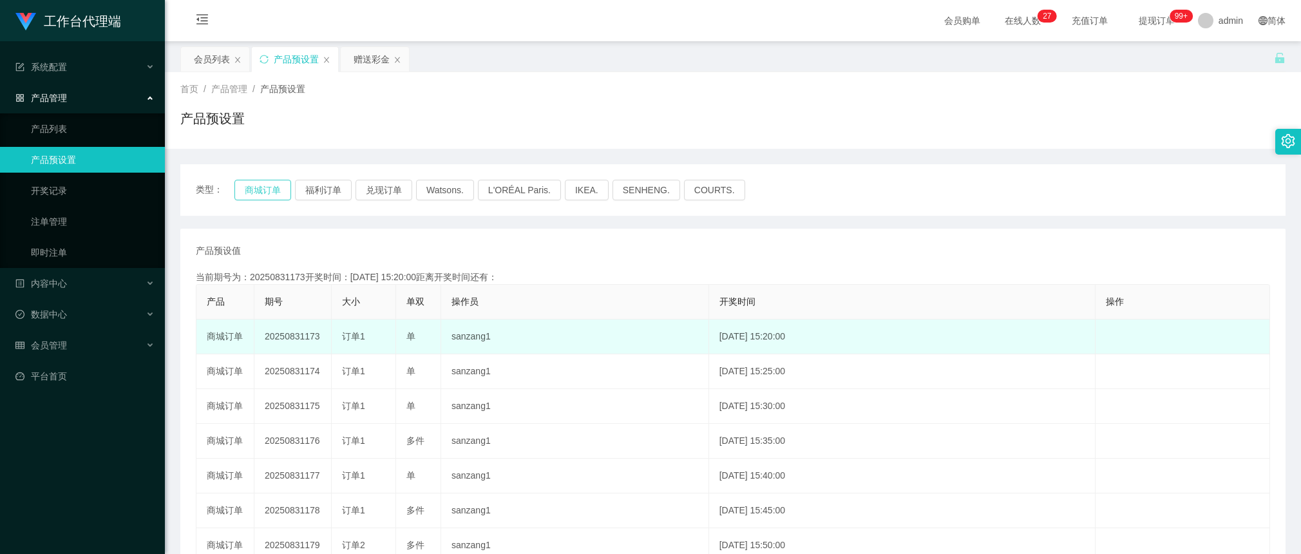 Image resolution: width=1301 pixels, height=554 pixels. I want to click on span: 类型：, so click(215, 190).